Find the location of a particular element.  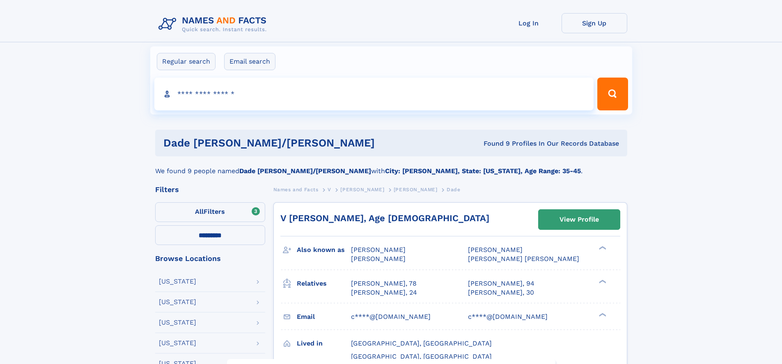

div: We found 9 people named with . is located at coordinates (391, 166).